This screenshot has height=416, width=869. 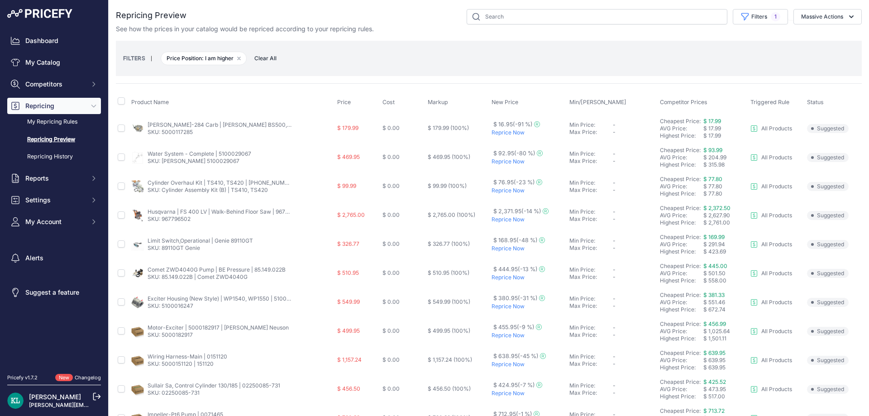 I want to click on a: Sullair Sa, Control Cylinder 130/185 | 02250085-731, so click(x=214, y=385).